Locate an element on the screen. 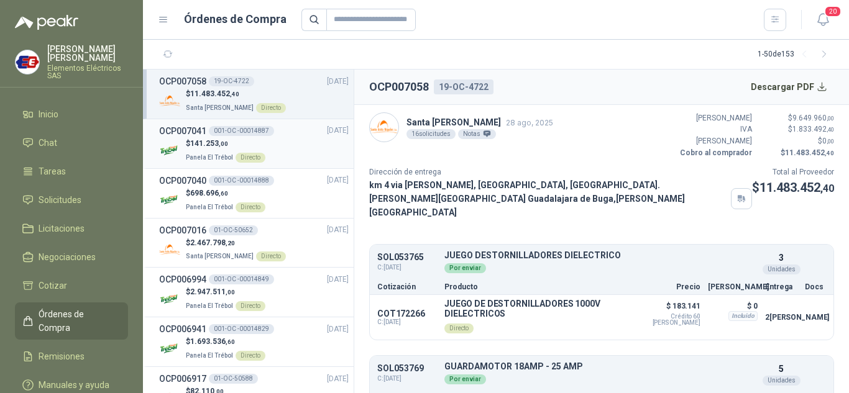 Image resolution: width=849 pixels, height=393 pixels. span: Licitaciones is located at coordinates (62, 229).